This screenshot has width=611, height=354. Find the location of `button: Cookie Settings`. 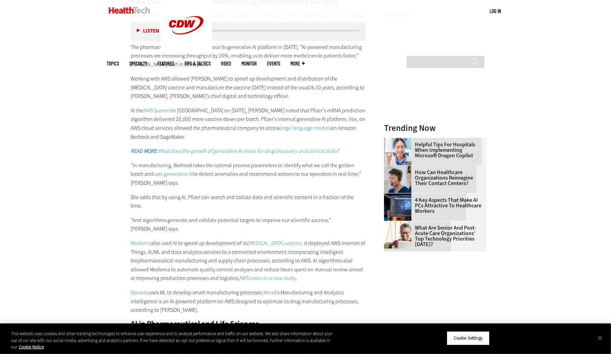

button: Cookie Settings is located at coordinates (468, 338).